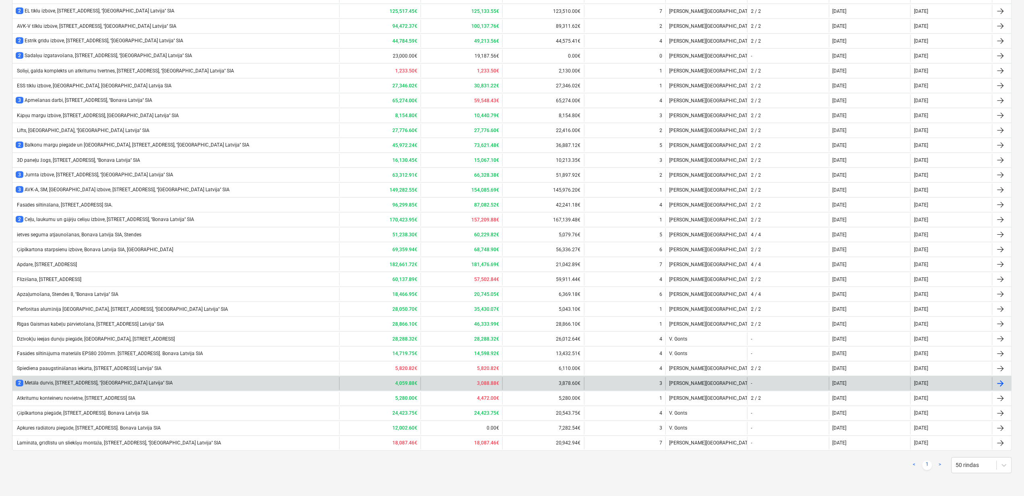 Image resolution: width=1024 pixels, height=496 pixels. Describe the element at coordinates (543, 190) in the screenshot. I see `div: 145,976.20€` at that location.